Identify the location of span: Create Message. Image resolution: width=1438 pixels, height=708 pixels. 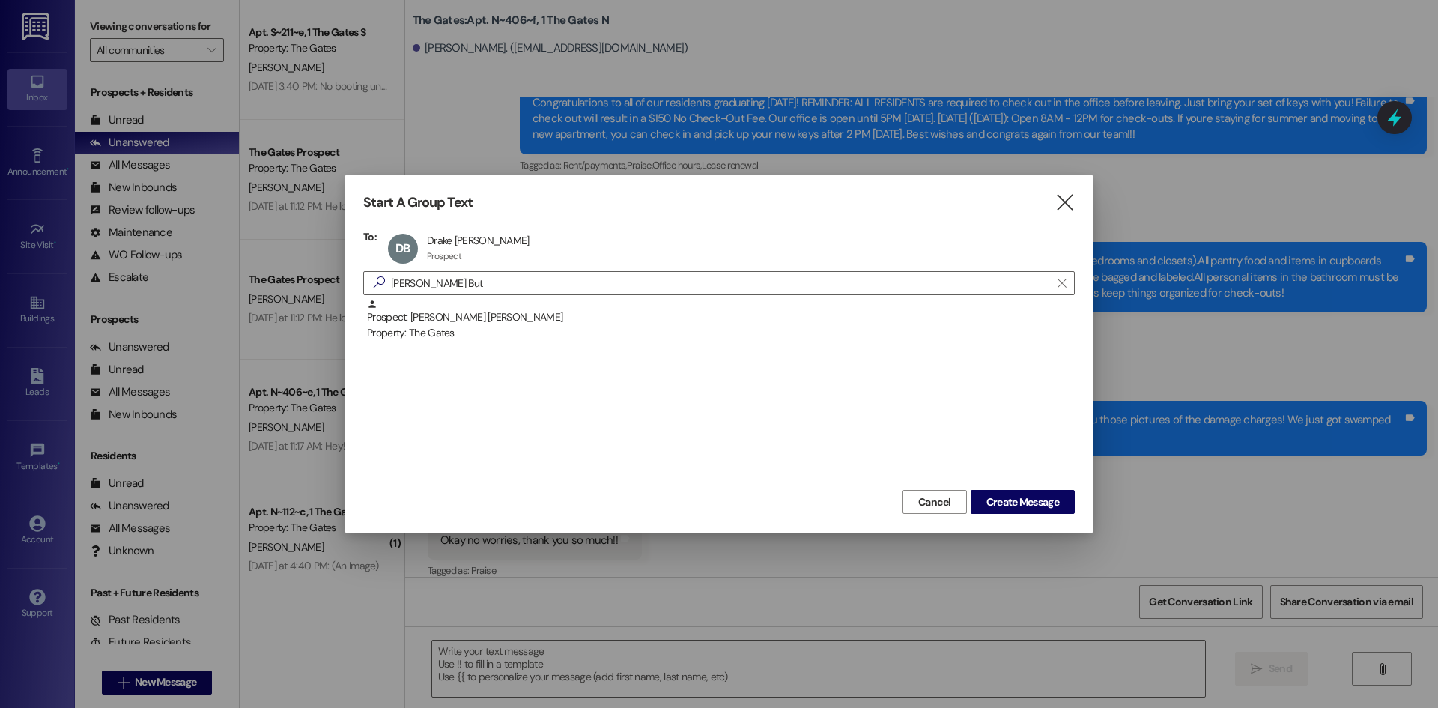
(1022, 502).